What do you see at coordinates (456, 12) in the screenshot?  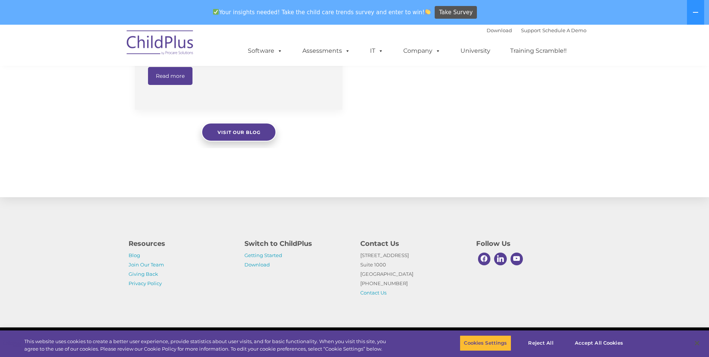 I see `span: Take Survey` at bounding box center [456, 12].